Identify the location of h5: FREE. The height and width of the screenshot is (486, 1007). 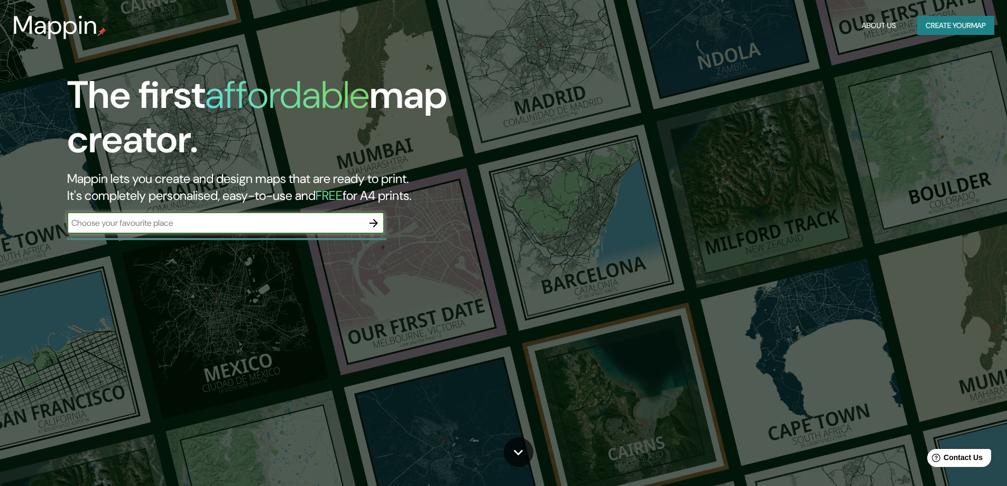
(329, 195).